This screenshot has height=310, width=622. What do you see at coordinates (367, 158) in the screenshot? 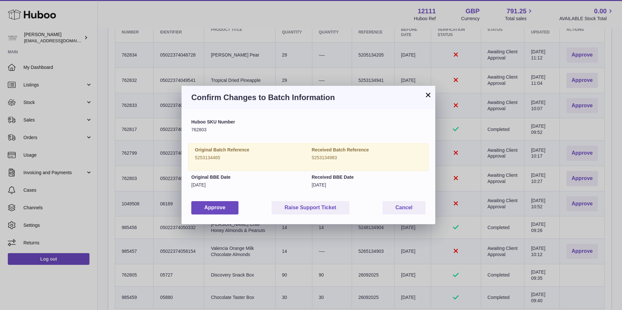
I see `p: 5253134983` at bounding box center [367, 158].